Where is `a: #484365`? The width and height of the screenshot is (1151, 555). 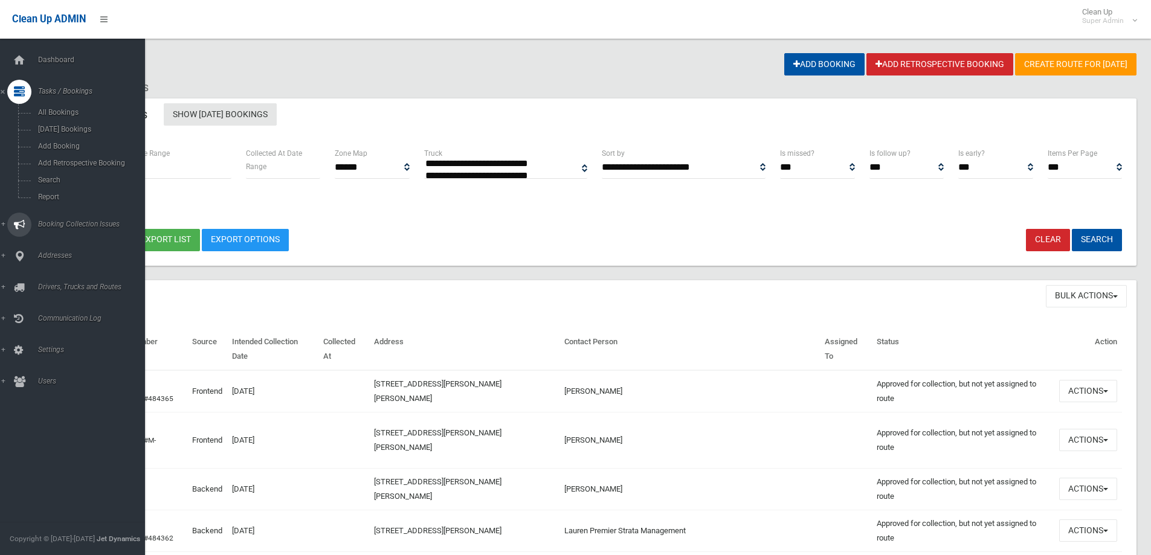
a: #484365 is located at coordinates (158, 399).